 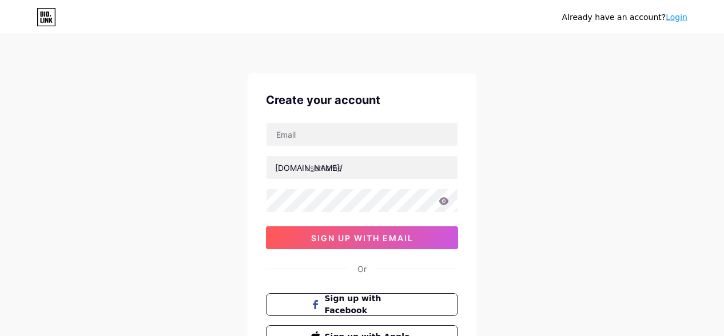 I want to click on div: Already have an account?, so click(x=625, y=17).